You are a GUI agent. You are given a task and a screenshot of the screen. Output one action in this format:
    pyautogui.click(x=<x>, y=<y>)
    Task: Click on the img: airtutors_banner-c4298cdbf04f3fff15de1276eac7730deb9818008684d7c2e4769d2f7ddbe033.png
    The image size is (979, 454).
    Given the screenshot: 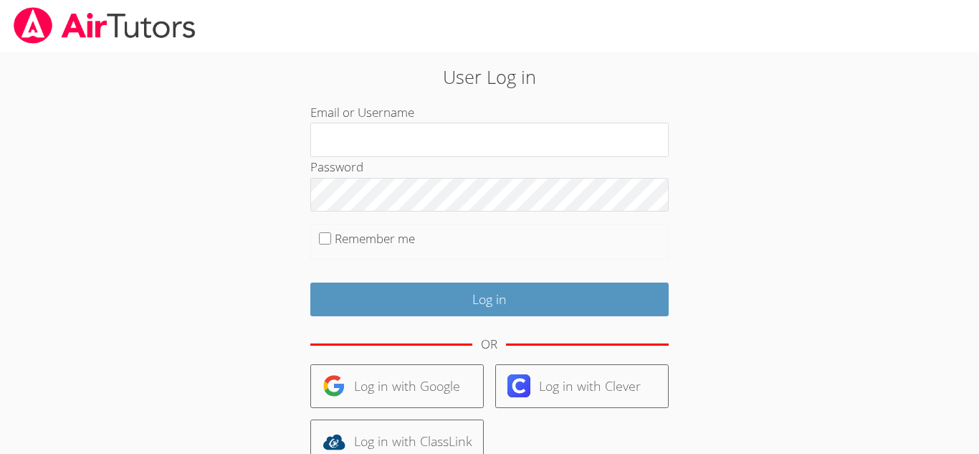 What is the action you would take?
    pyautogui.click(x=105, y=25)
    